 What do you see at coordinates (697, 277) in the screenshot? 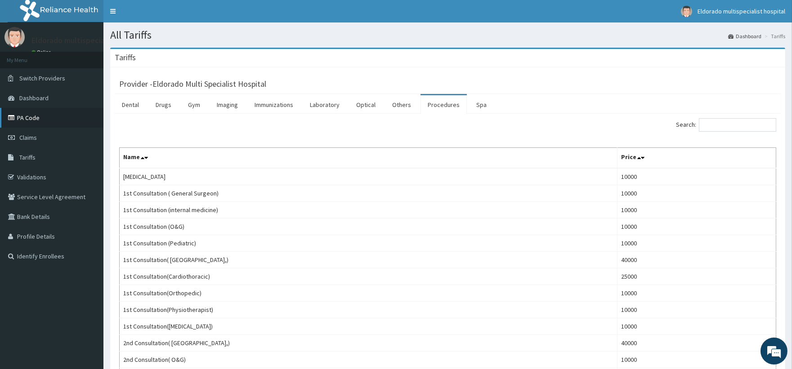
I see `td: 25000` at bounding box center [697, 277].